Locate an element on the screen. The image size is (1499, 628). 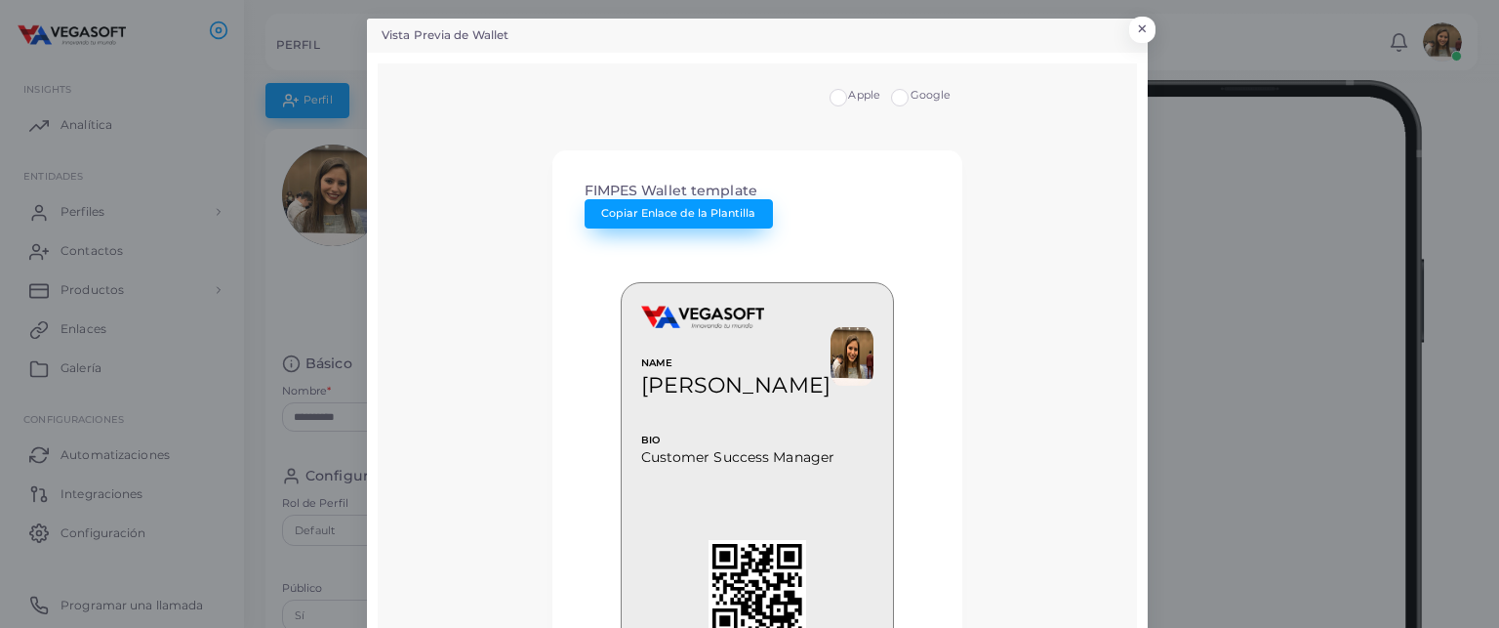
span: BIO is located at coordinates (758, 440).